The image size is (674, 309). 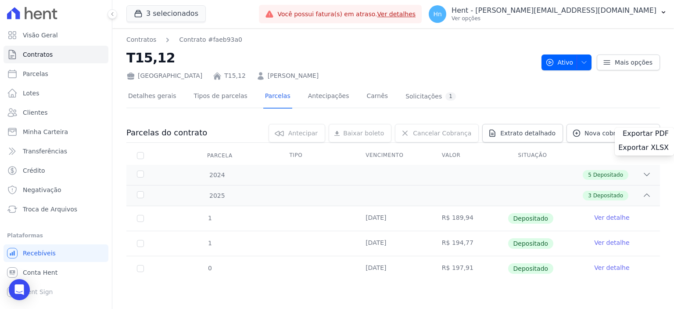 What do you see at coordinates (613, 133) in the screenshot?
I see `a: Nova cobrança avulsa` at bounding box center [613, 133].